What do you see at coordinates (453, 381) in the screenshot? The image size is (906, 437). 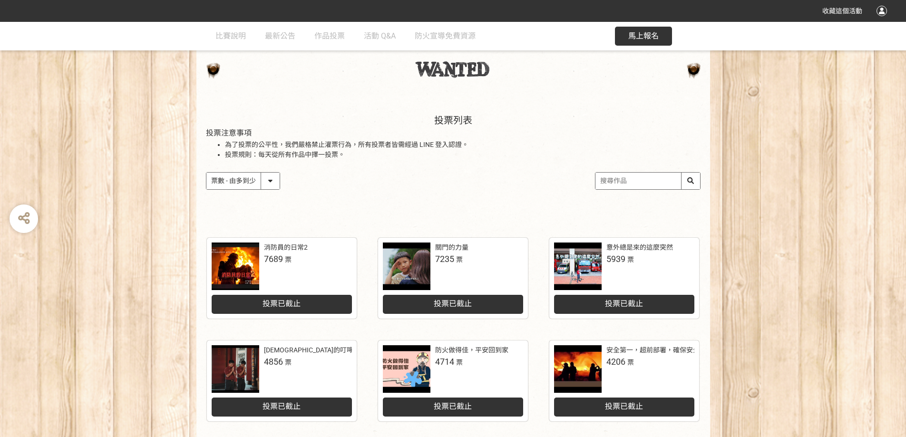 I see `a: 防火做得佳，平安回到家4714票投票已截止` at bounding box center [453, 381].